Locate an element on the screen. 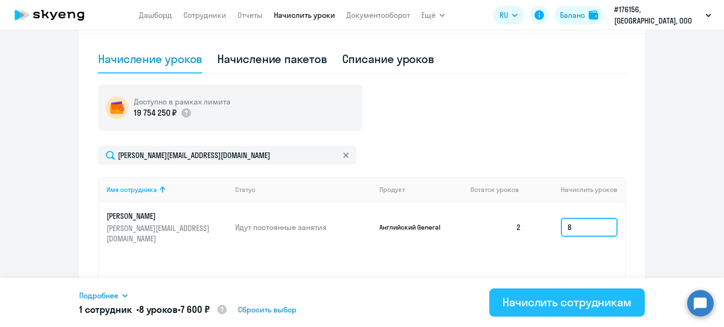 This screenshot has width=724, height=327. a: Балансbalance is located at coordinates (579, 15).